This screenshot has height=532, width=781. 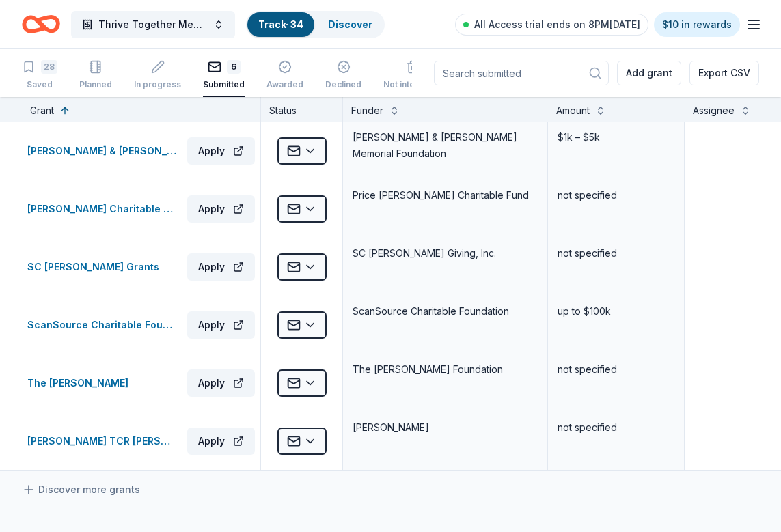 What do you see at coordinates (223, 85) in the screenshot?
I see `div: Submitted` at bounding box center [223, 85].